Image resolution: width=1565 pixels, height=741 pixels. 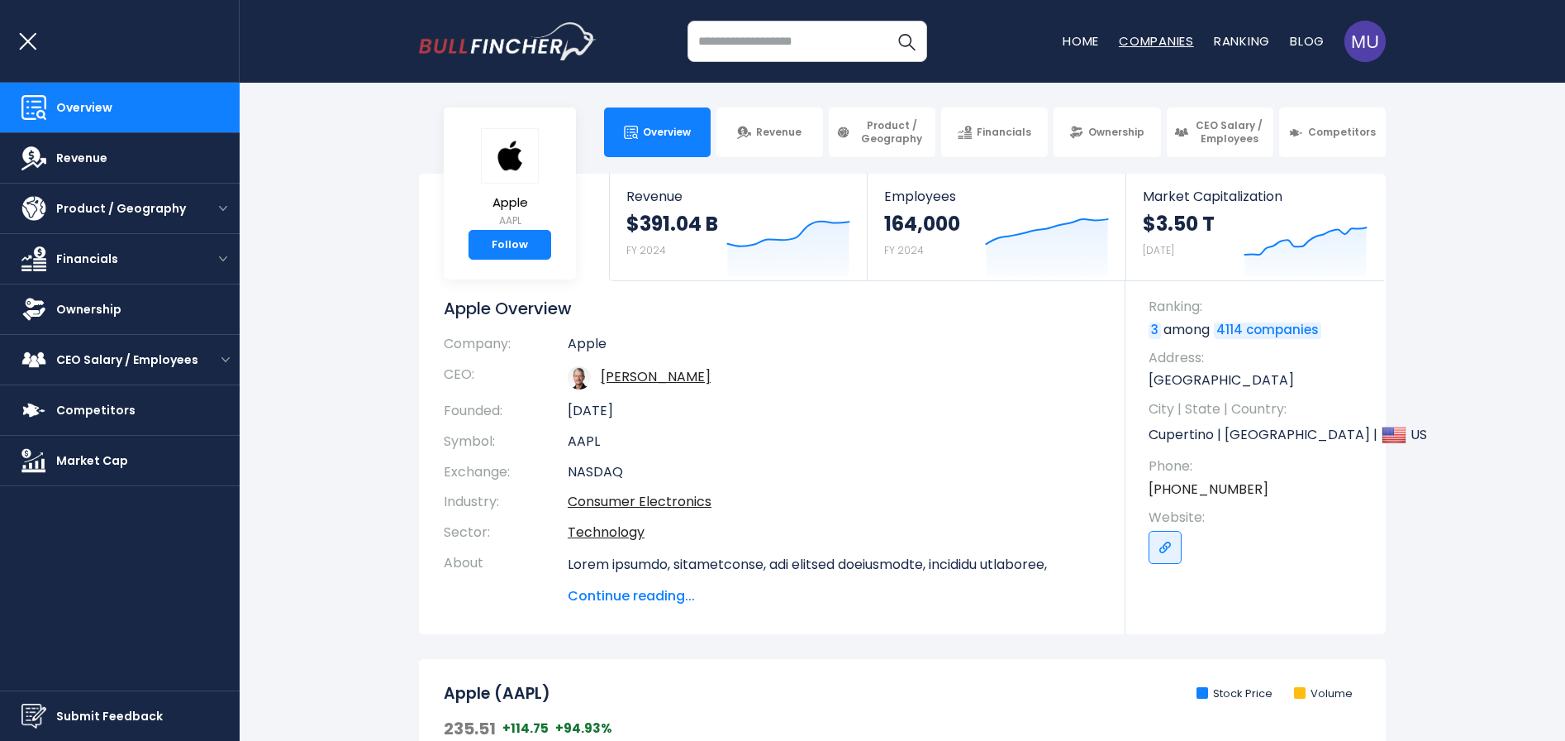 What do you see at coordinates (510, 221) in the screenshot?
I see `small: AAPL` at bounding box center [510, 221].